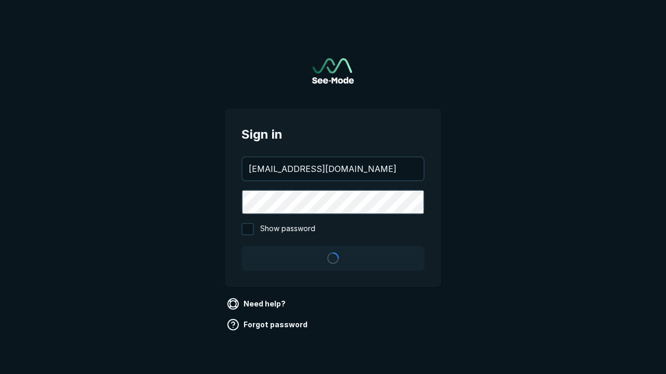 The height and width of the screenshot is (374, 666). What do you see at coordinates (333, 71) in the screenshot?
I see `a: Go to sign in` at bounding box center [333, 71].